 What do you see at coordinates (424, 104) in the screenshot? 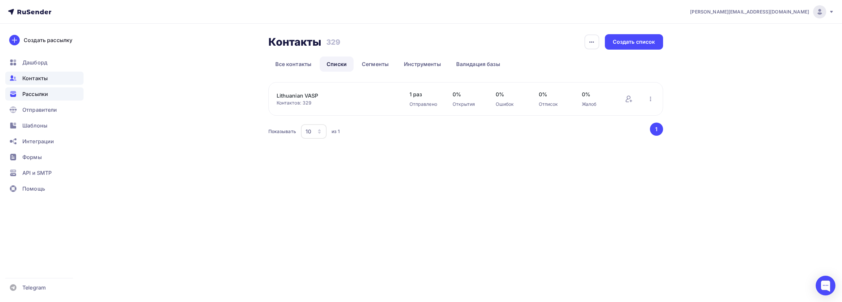
I see `div: Отправлено` at bounding box center [424, 104].